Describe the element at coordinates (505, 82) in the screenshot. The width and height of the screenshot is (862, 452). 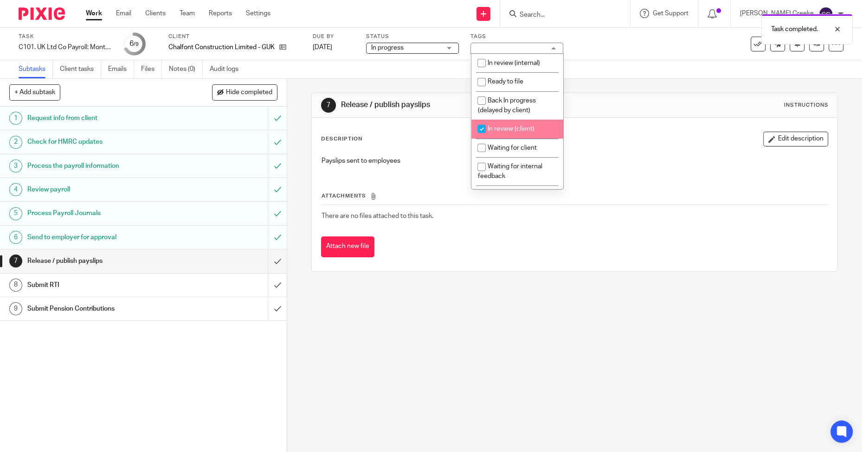
I see `span: Ready to file` at that location.